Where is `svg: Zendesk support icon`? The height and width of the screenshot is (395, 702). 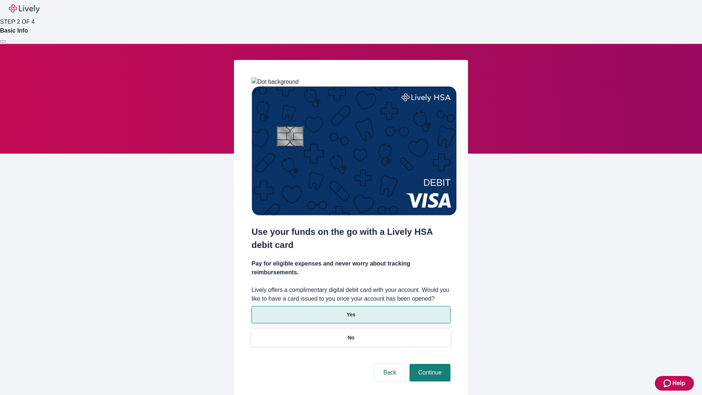 svg: Zendesk support icon is located at coordinates (668, 383).